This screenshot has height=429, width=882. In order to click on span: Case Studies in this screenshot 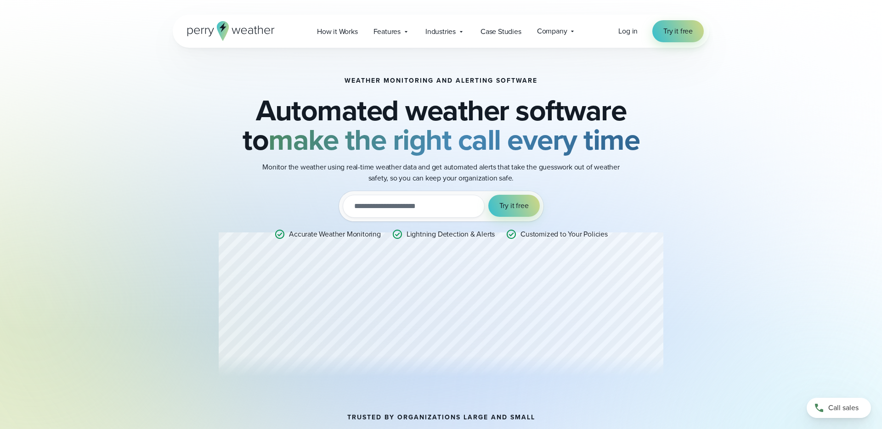, I will do `click(500, 32)`.